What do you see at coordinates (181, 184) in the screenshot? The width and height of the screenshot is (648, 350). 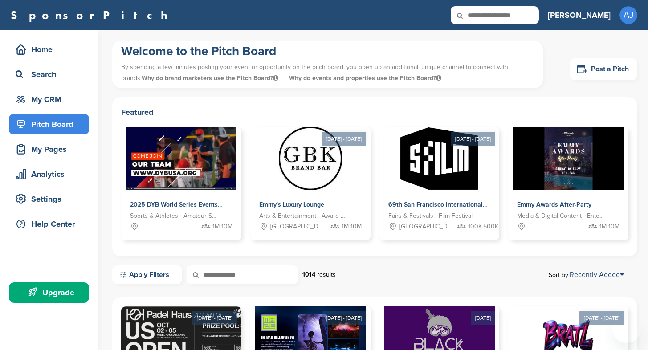 I see `a: Sponsorpitch & 2025 DYB World Series Events Sports & Athletes - Amateur Sports Leagues 1M-10M` at bounding box center [181, 184].